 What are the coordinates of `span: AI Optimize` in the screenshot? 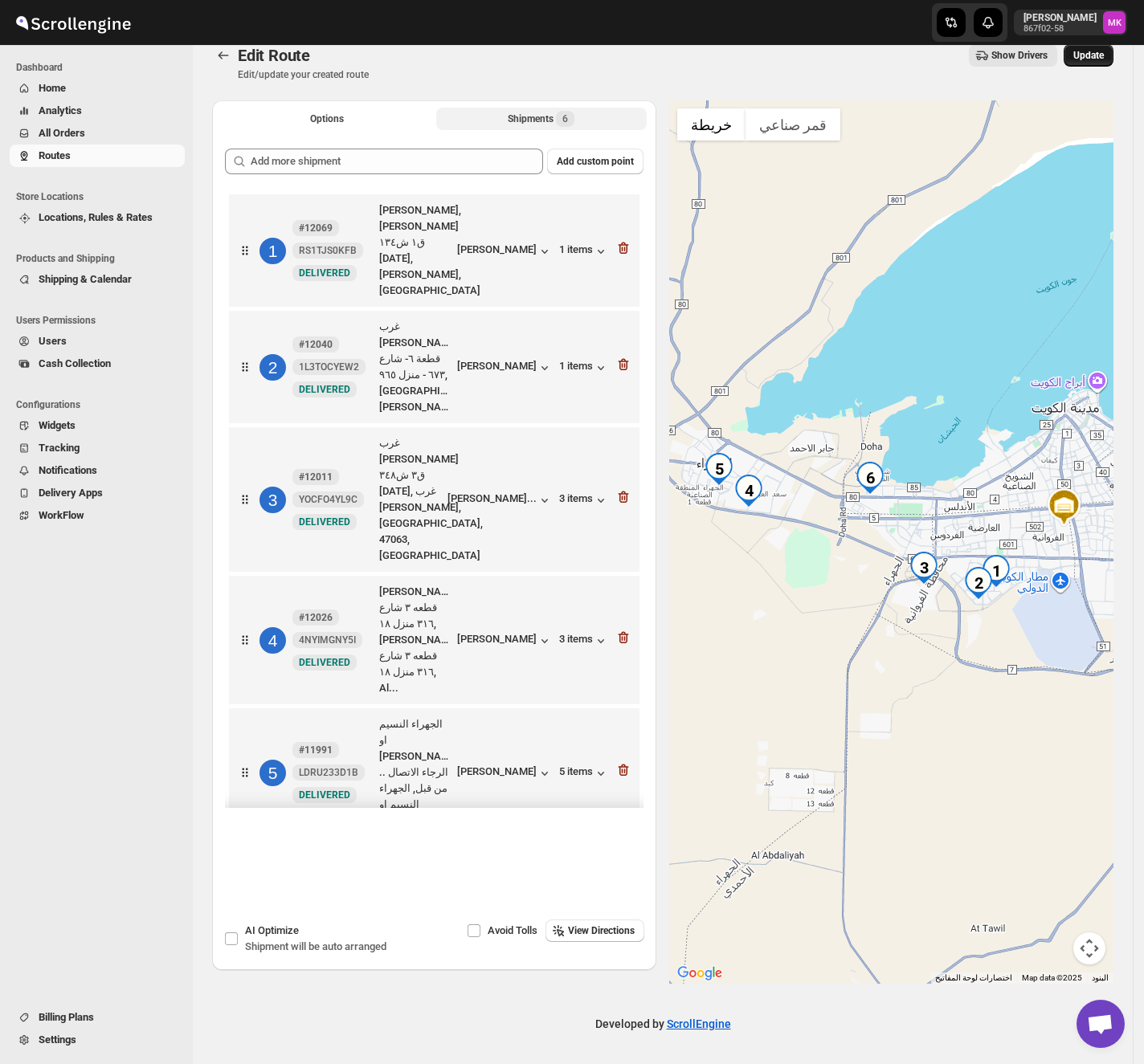 It's located at (272, 930).